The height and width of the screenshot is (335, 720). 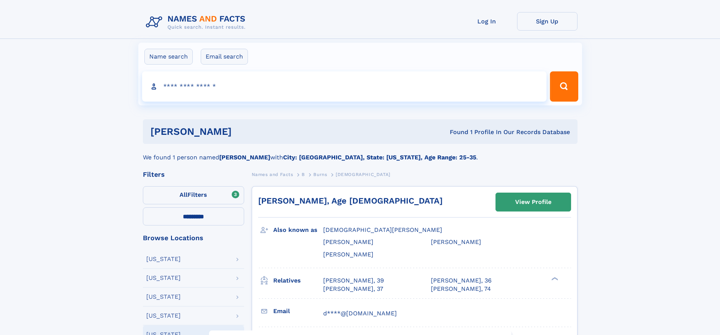 I want to click on div: We found 1 person named with ., so click(x=360, y=153).